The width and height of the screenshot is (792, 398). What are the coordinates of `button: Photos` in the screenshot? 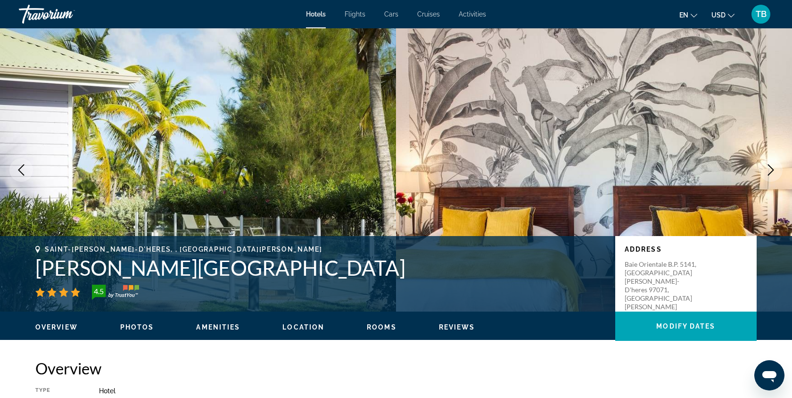 It's located at (137, 327).